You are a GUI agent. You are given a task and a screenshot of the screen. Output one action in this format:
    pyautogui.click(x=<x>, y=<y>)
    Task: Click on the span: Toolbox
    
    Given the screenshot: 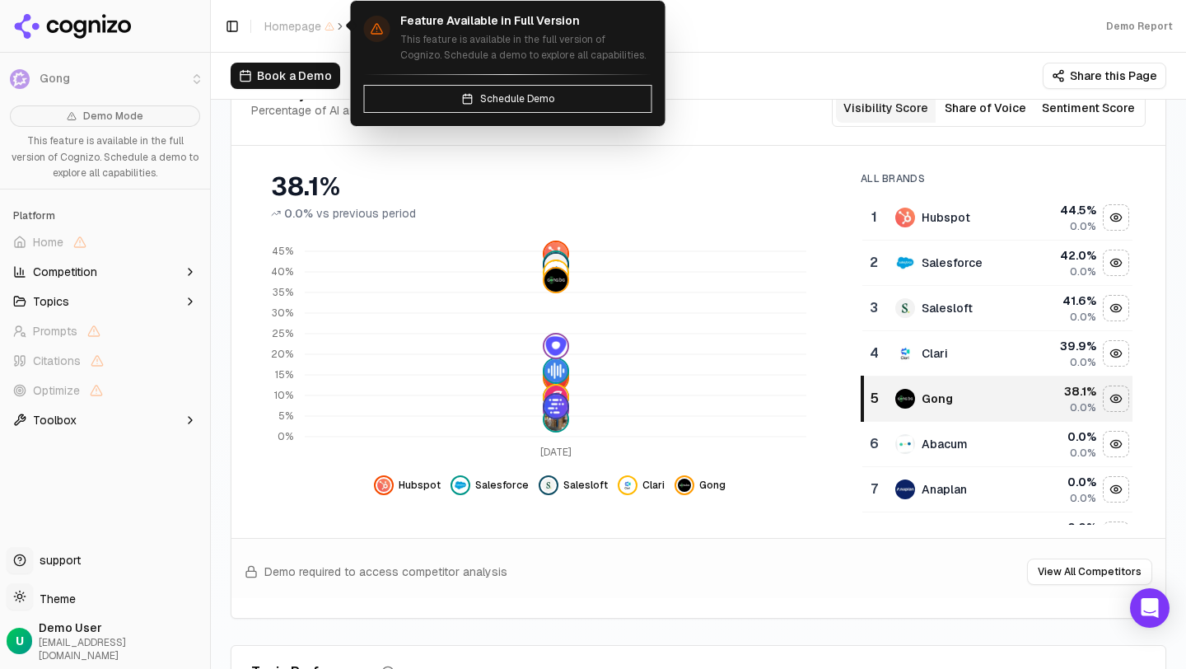 What is the action you would take?
    pyautogui.click(x=54, y=420)
    